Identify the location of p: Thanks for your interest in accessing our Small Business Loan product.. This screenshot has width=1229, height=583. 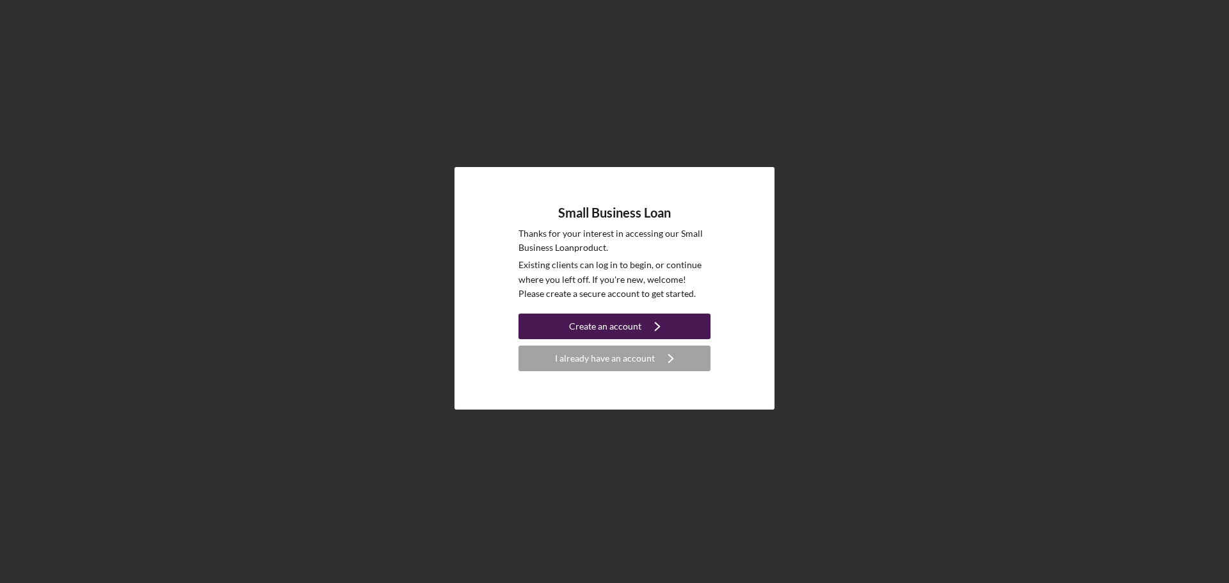
(615, 241).